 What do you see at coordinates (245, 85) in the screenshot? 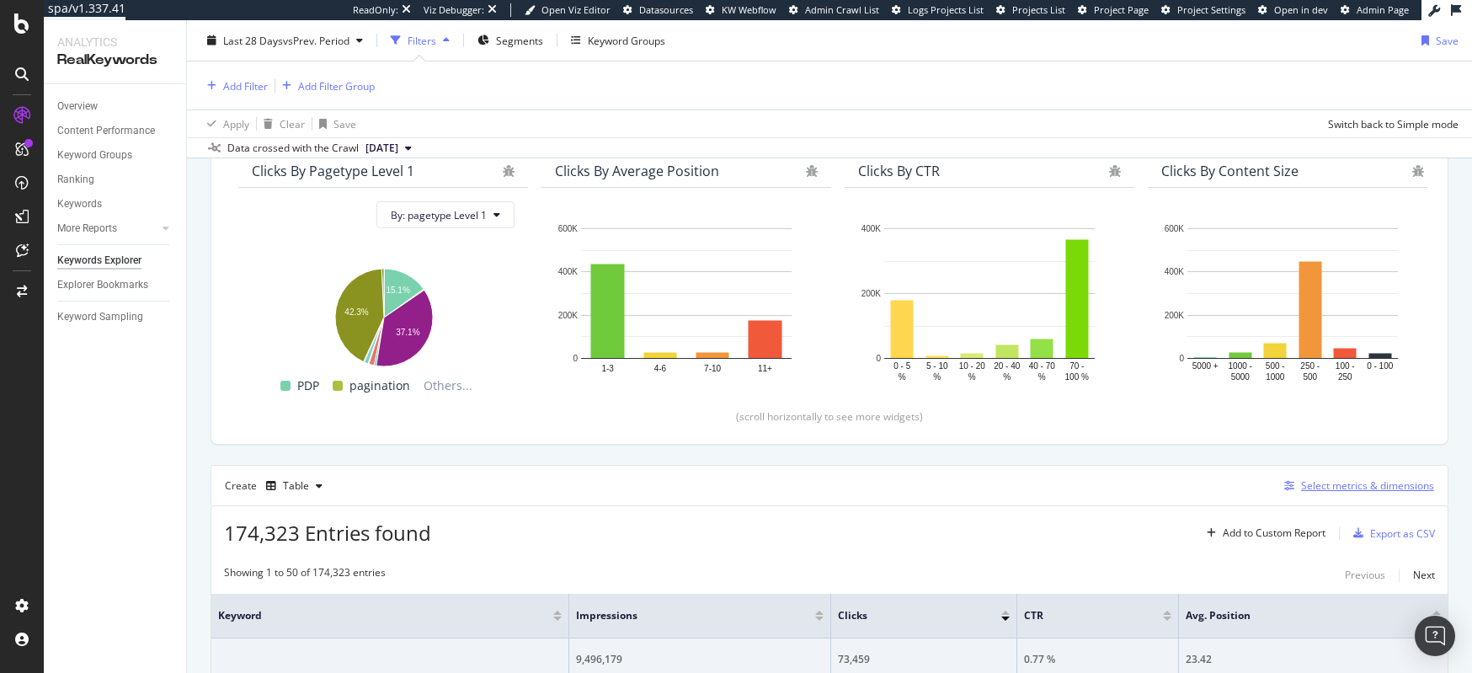
I see `div: Add Filter` at bounding box center [245, 85].